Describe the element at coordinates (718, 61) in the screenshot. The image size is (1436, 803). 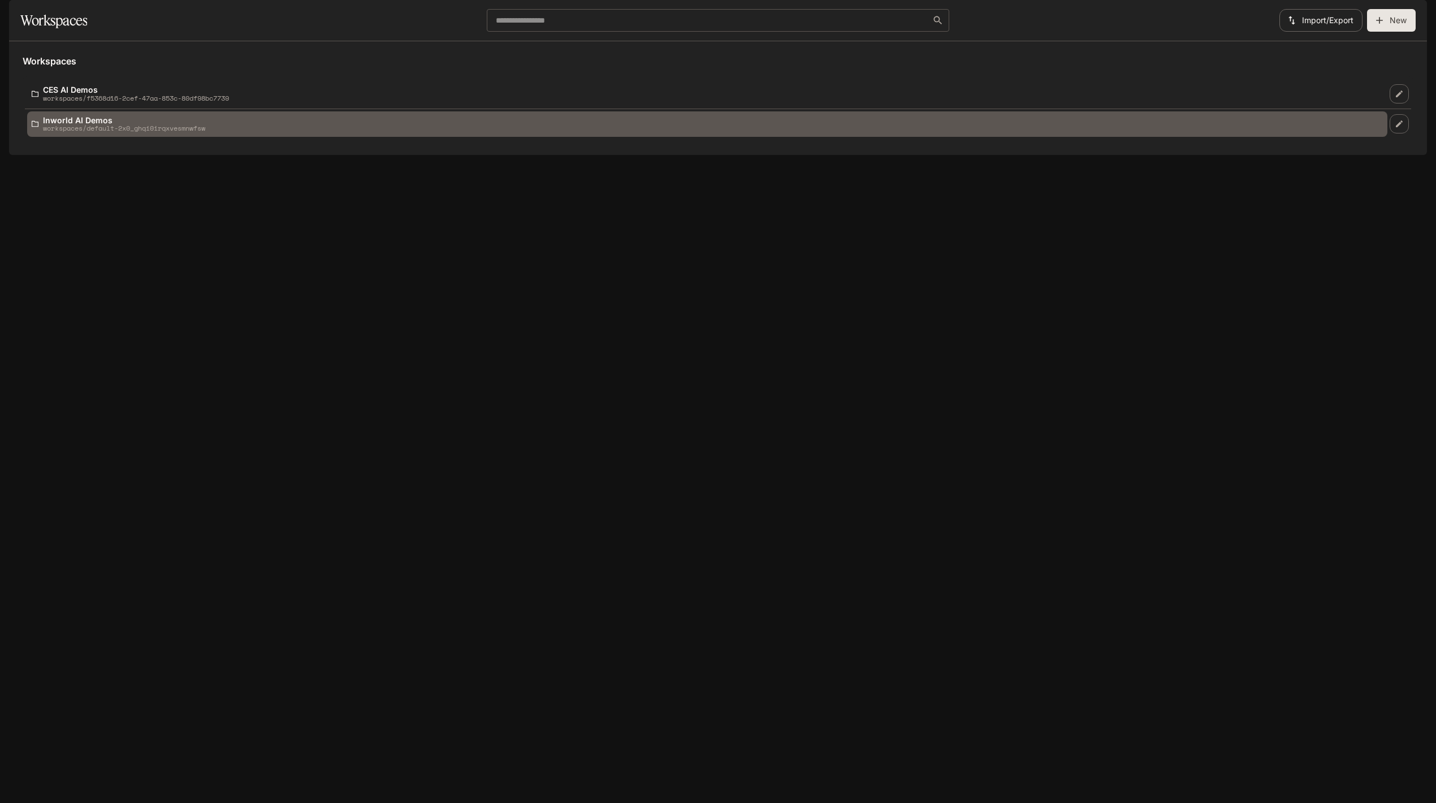
I see `h5: Workspaces` at that location.